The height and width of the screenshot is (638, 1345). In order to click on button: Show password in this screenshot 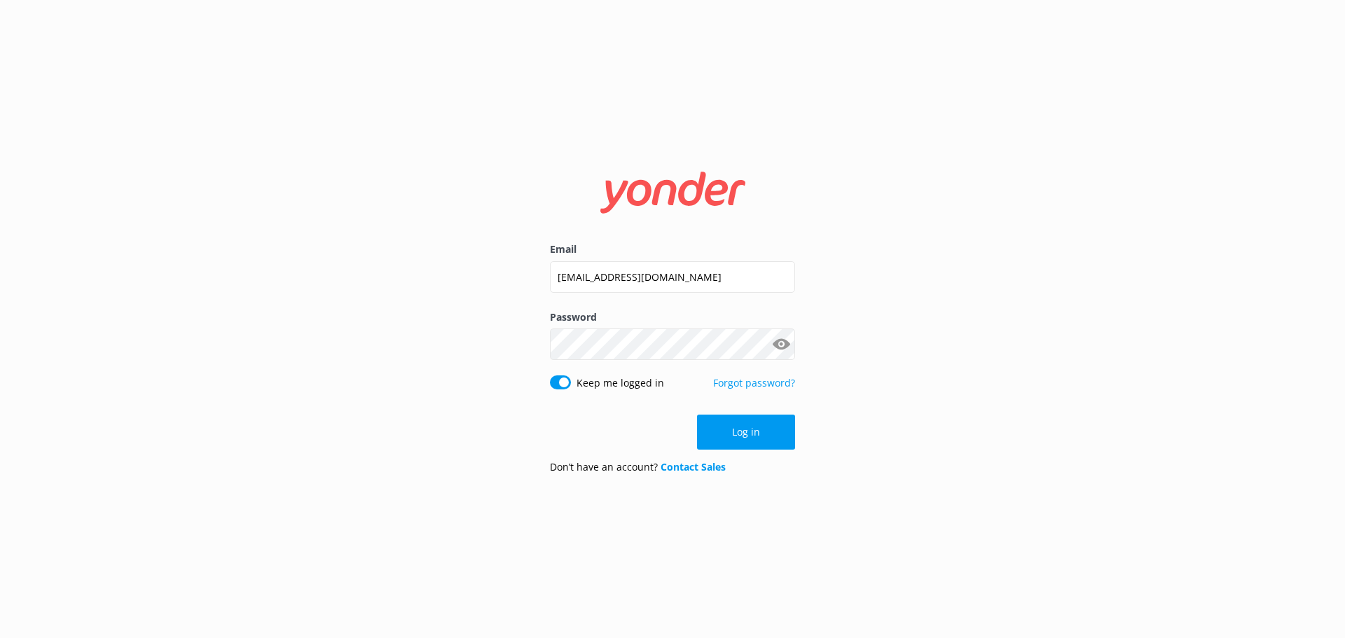, I will do `click(781, 345)`.